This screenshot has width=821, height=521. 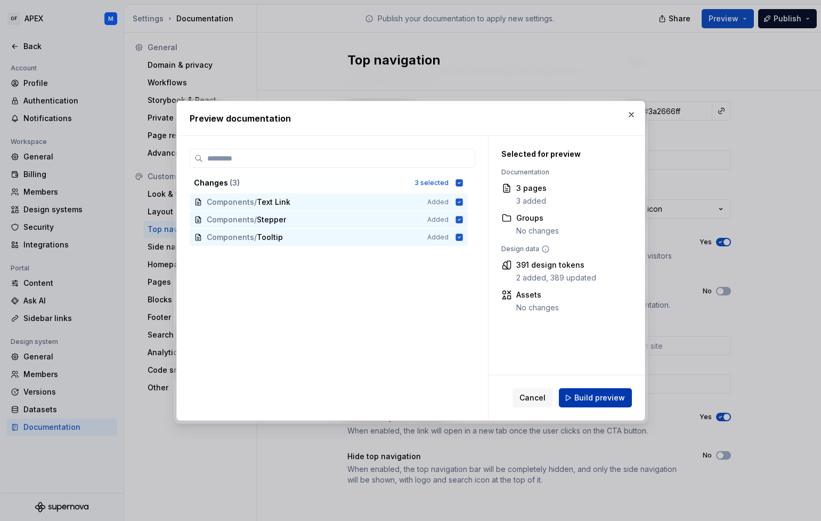 What do you see at coordinates (564, 154) in the screenshot?
I see `div: Selected for preview` at bounding box center [564, 154].